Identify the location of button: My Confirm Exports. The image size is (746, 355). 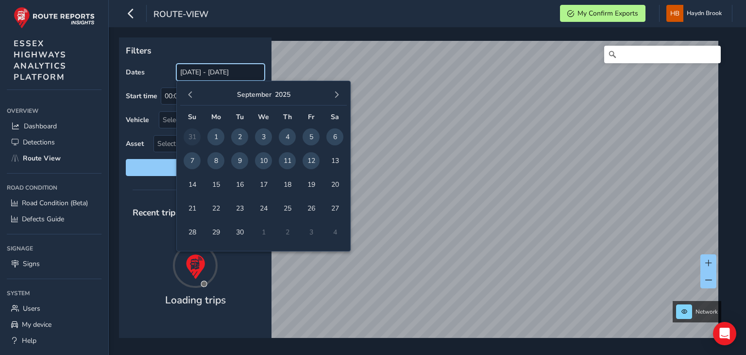
(603, 13).